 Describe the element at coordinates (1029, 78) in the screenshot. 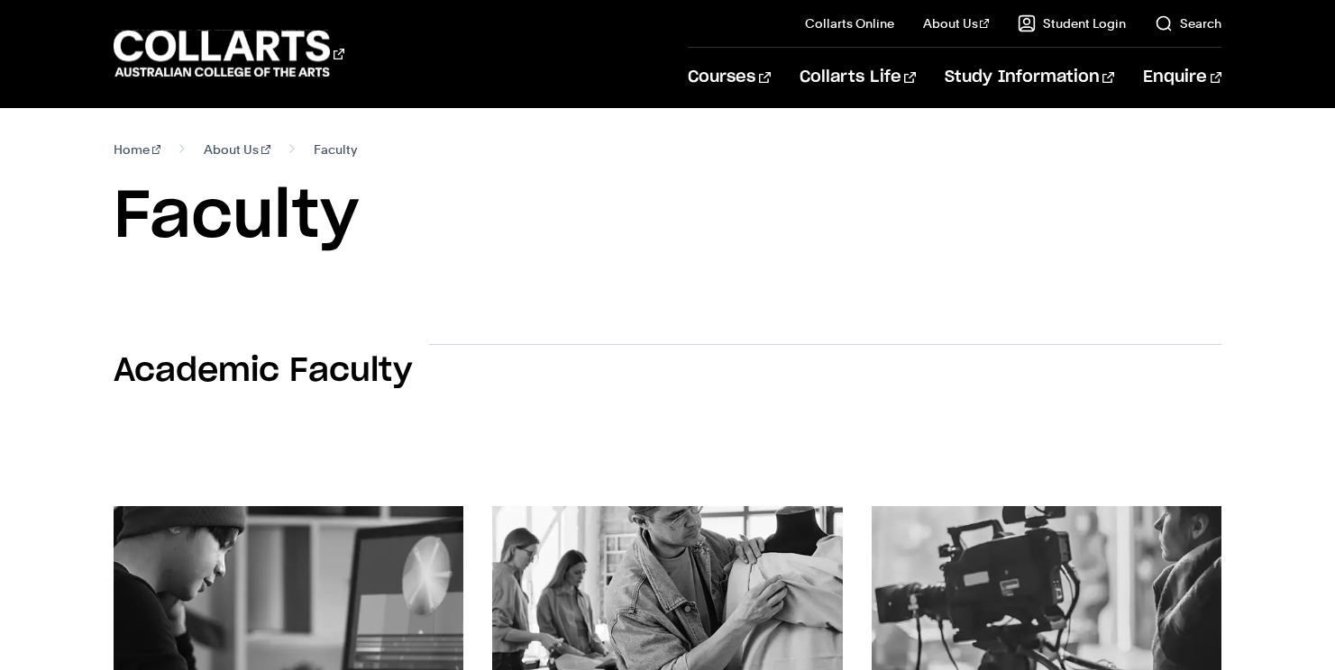

I see `a: Study Information` at that location.